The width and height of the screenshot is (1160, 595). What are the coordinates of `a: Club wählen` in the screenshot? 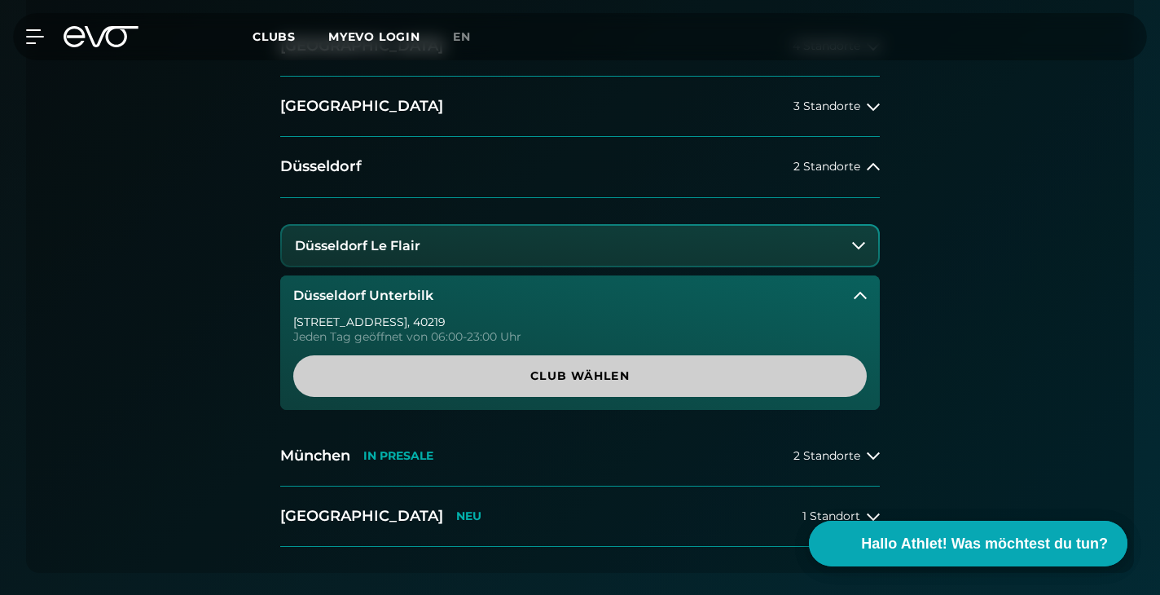 It's located at (580, 376).